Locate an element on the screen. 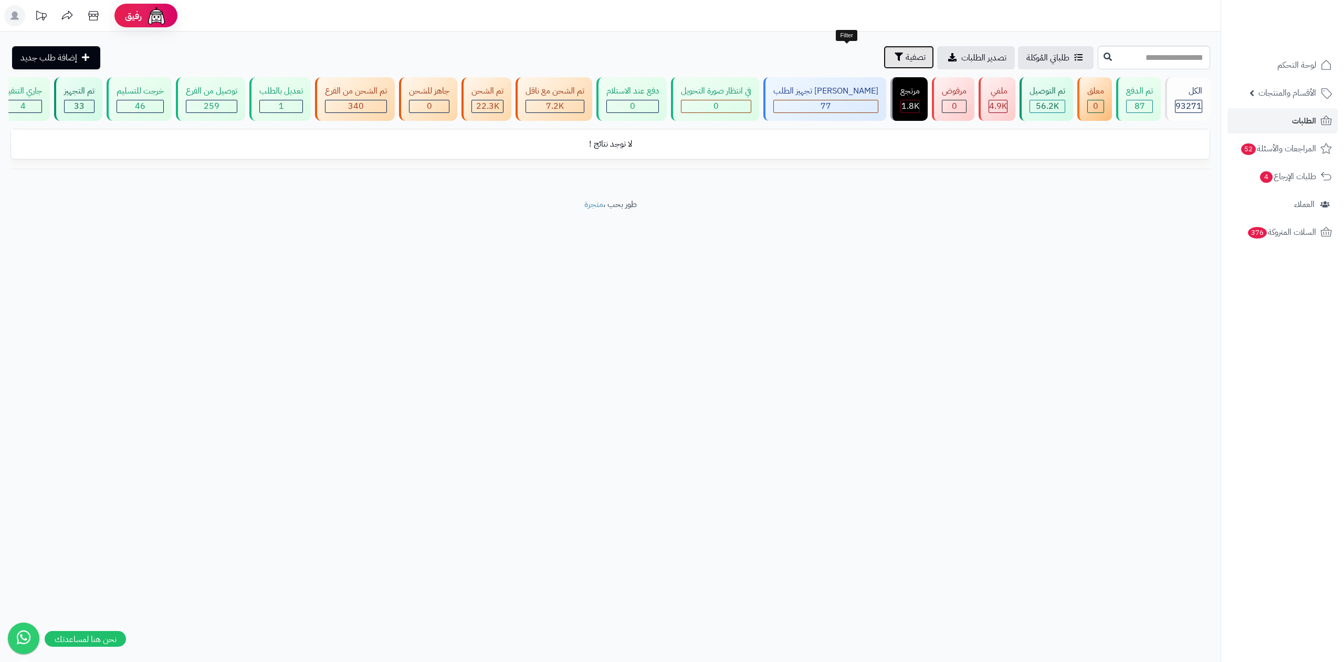 Image resolution: width=1344 pixels, height=662 pixels. div: جاري التنفيذ is located at coordinates (23, 91).